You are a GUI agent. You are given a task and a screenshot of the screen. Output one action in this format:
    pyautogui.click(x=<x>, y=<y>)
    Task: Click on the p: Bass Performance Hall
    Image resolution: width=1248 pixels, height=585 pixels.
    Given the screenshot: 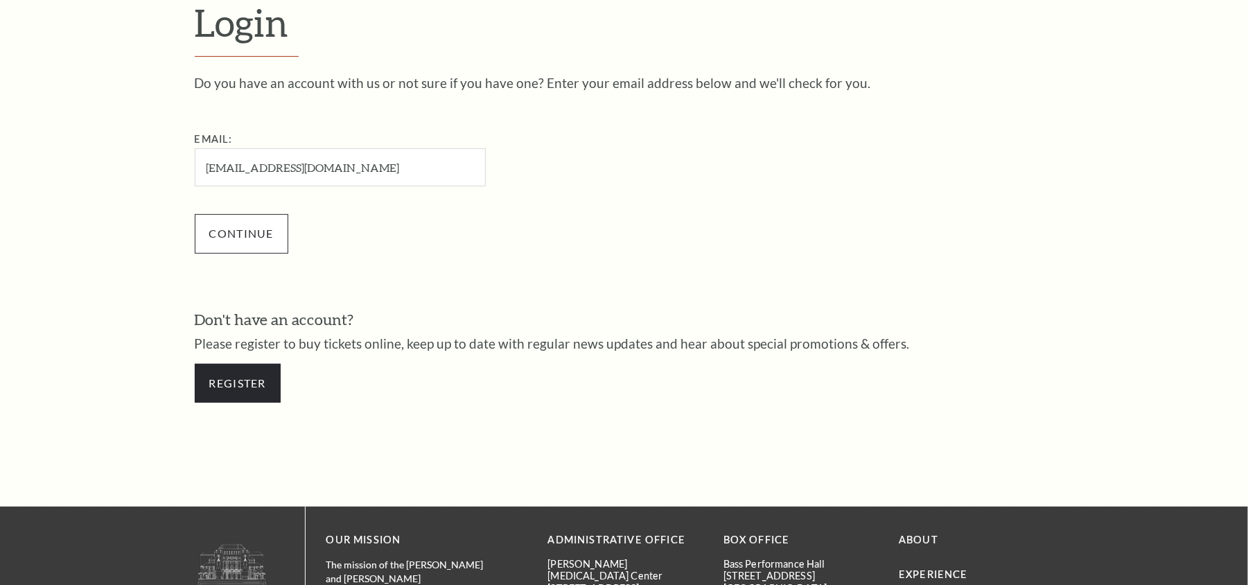 What is the action you would take?
    pyautogui.click(x=800, y=563)
    